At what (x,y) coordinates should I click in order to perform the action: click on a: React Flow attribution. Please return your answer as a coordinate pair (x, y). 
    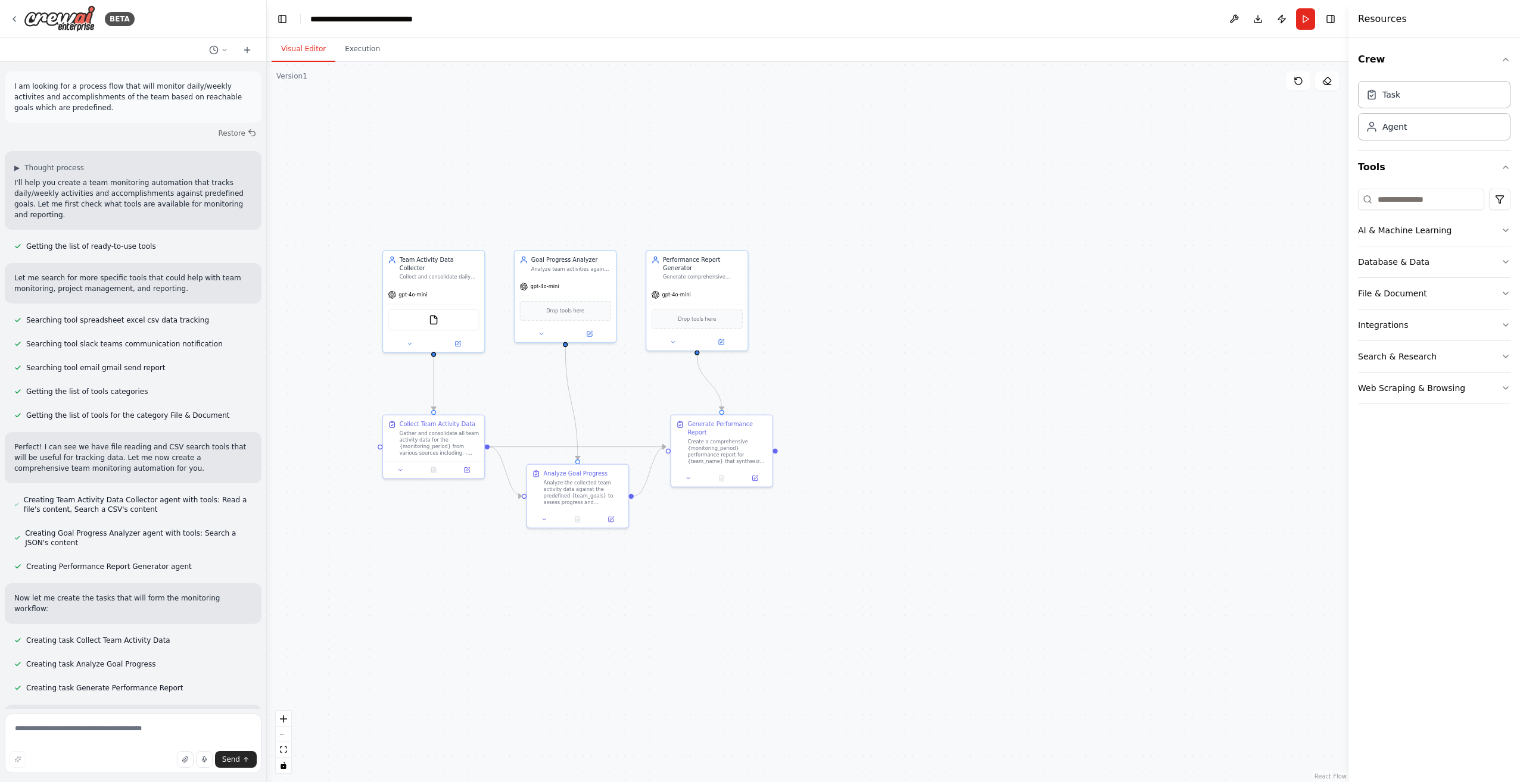
    Looking at the image, I should click on (1330, 776).